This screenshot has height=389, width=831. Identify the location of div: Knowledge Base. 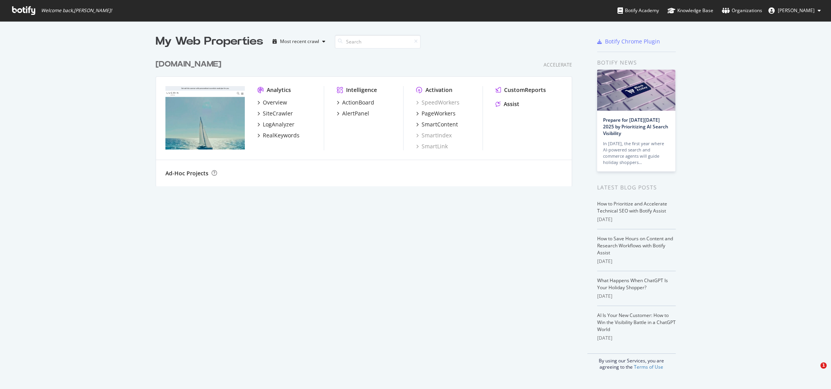
(691, 11).